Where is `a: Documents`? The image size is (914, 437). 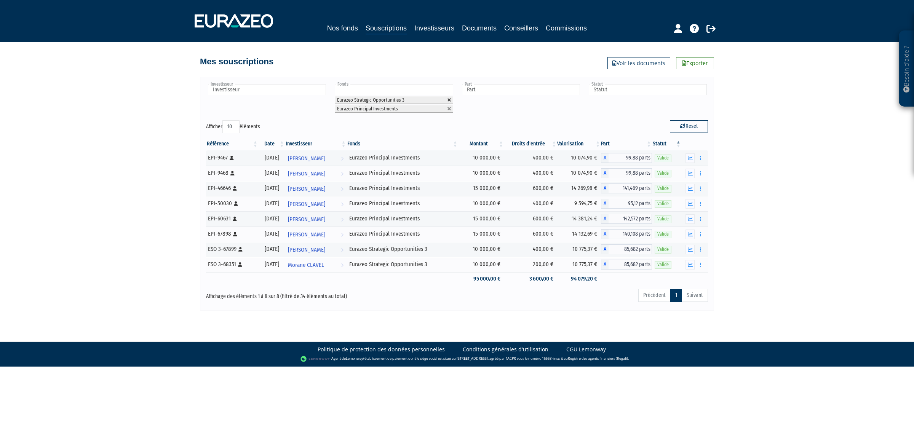 a: Documents is located at coordinates (479, 28).